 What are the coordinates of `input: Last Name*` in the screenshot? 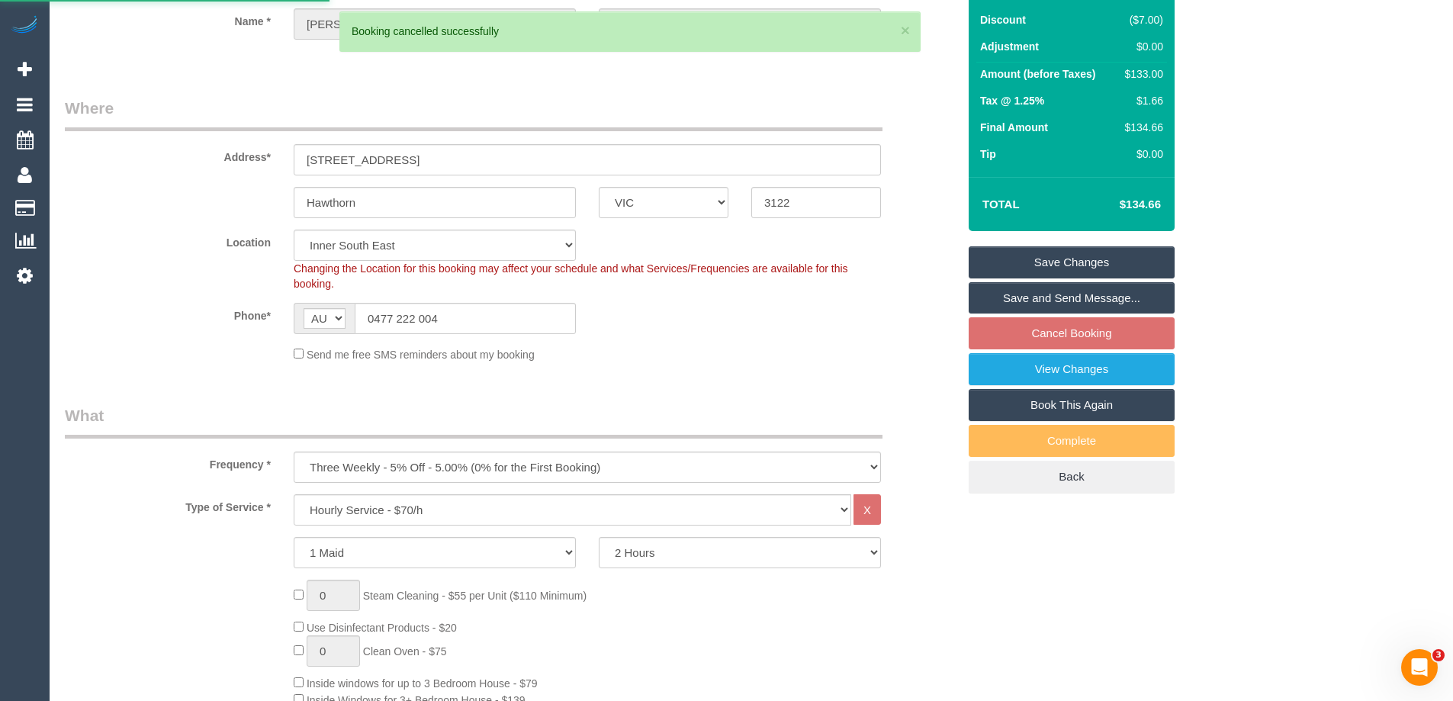 It's located at (740, 24).